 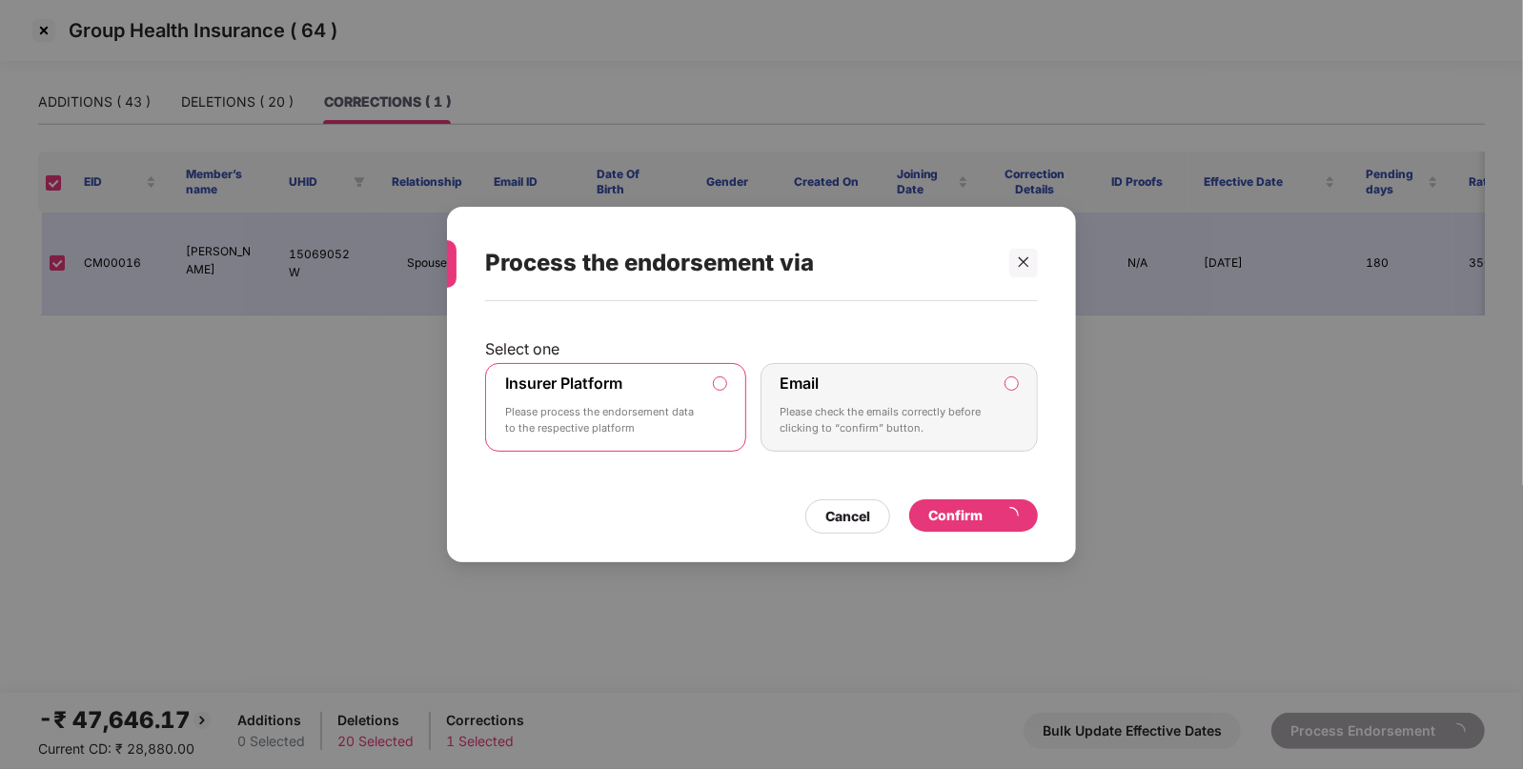 I want to click on p: Please check the emails correctly before clicking to “confirm” button., so click(x=885, y=420).